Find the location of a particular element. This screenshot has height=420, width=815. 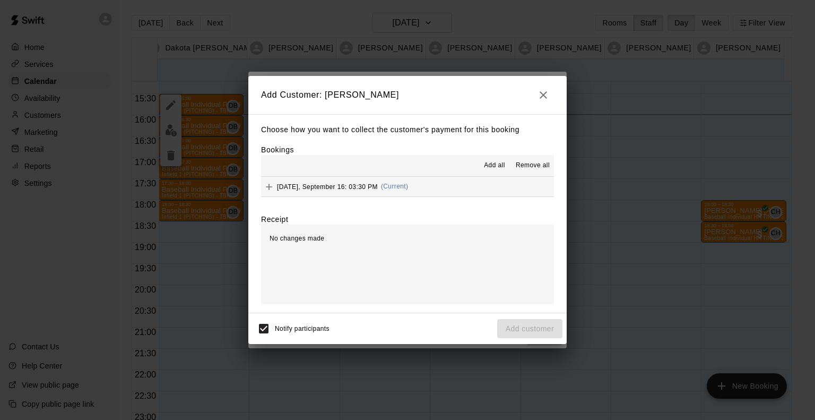

span: (Current) is located at coordinates (395, 186).